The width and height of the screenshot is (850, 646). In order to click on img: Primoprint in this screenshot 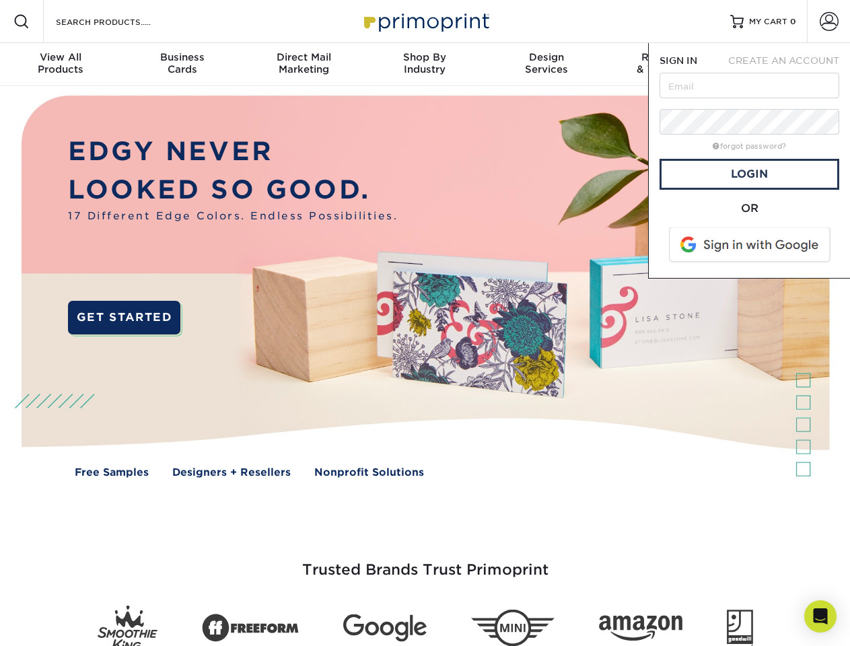, I will do `click(425, 21)`.